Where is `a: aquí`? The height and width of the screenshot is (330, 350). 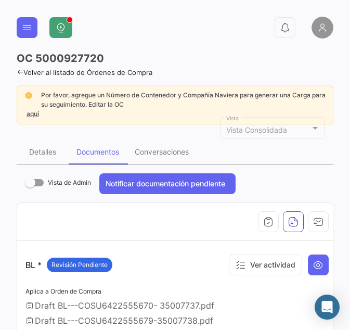 a: aquí is located at coordinates (33, 113).